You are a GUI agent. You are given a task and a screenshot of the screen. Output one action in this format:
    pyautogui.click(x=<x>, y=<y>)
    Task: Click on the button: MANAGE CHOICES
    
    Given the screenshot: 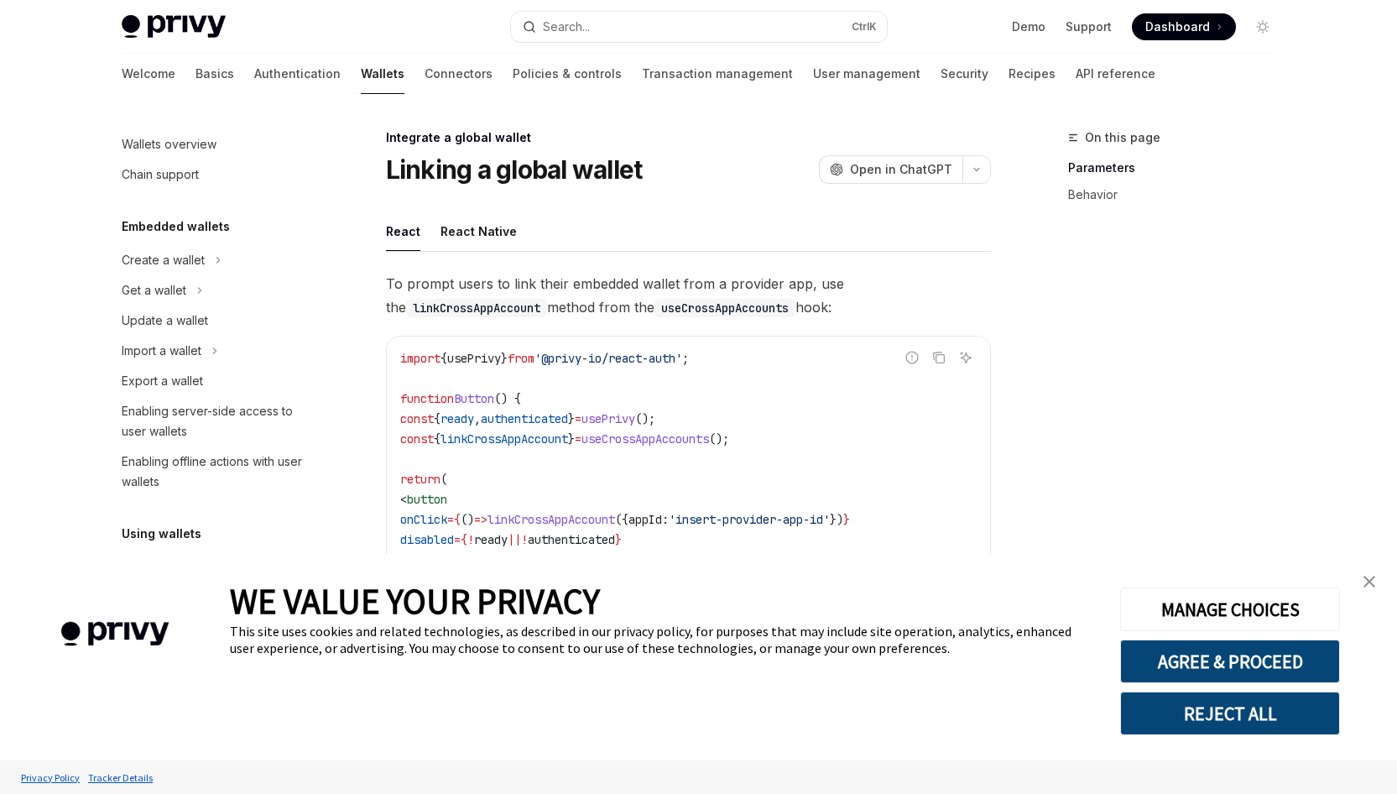 What is the action you would take?
    pyautogui.click(x=1230, y=609)
    